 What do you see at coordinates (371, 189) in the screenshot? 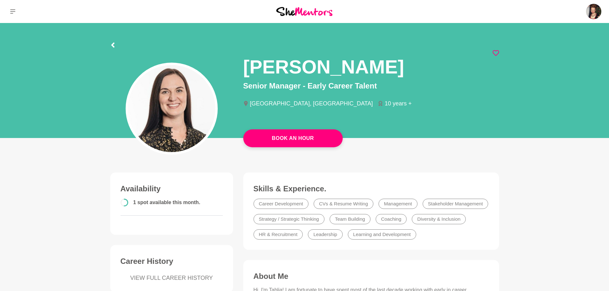
I see `h3: Skills & Experience.` at bounding box center [371, 189].